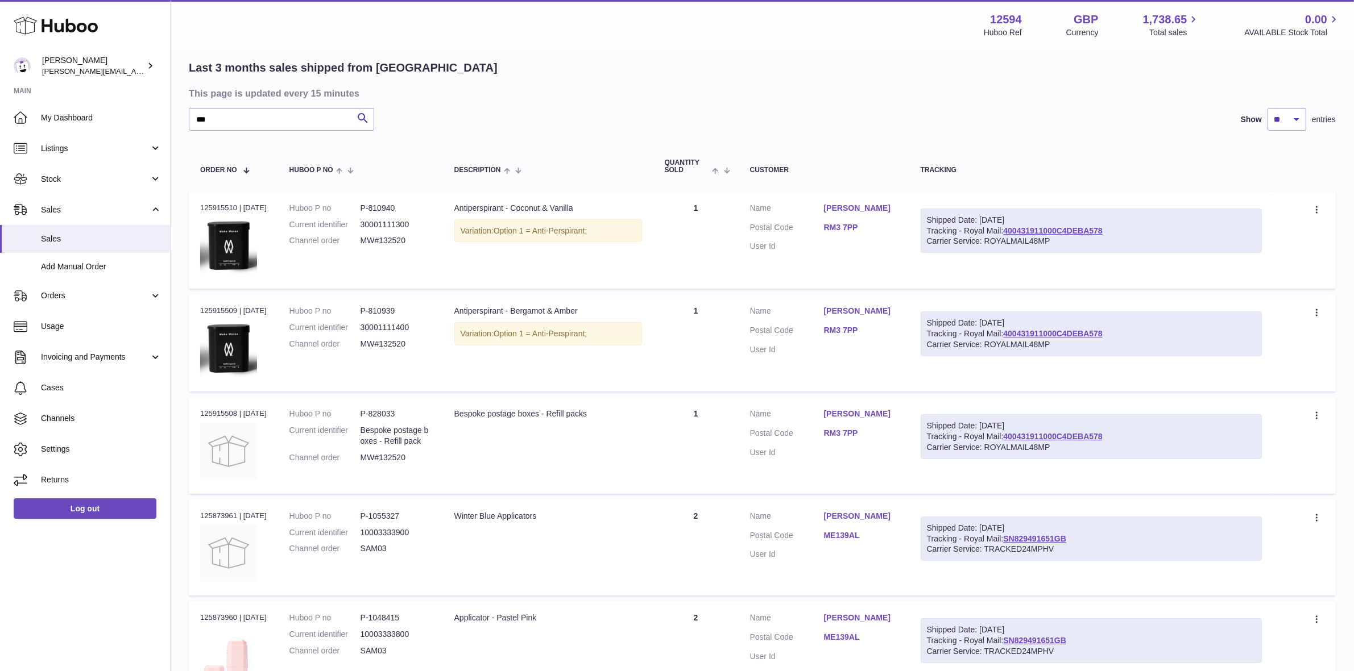  I want to click on span: 1,738.65, so click(1165, 19).